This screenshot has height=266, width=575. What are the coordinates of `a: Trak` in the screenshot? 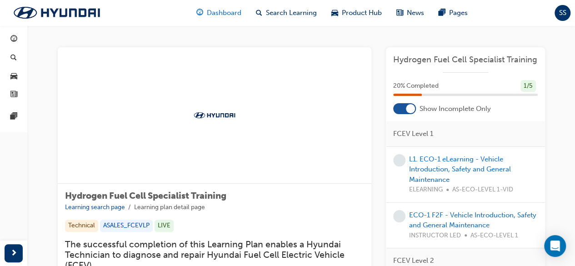 It's located at (57, 13).